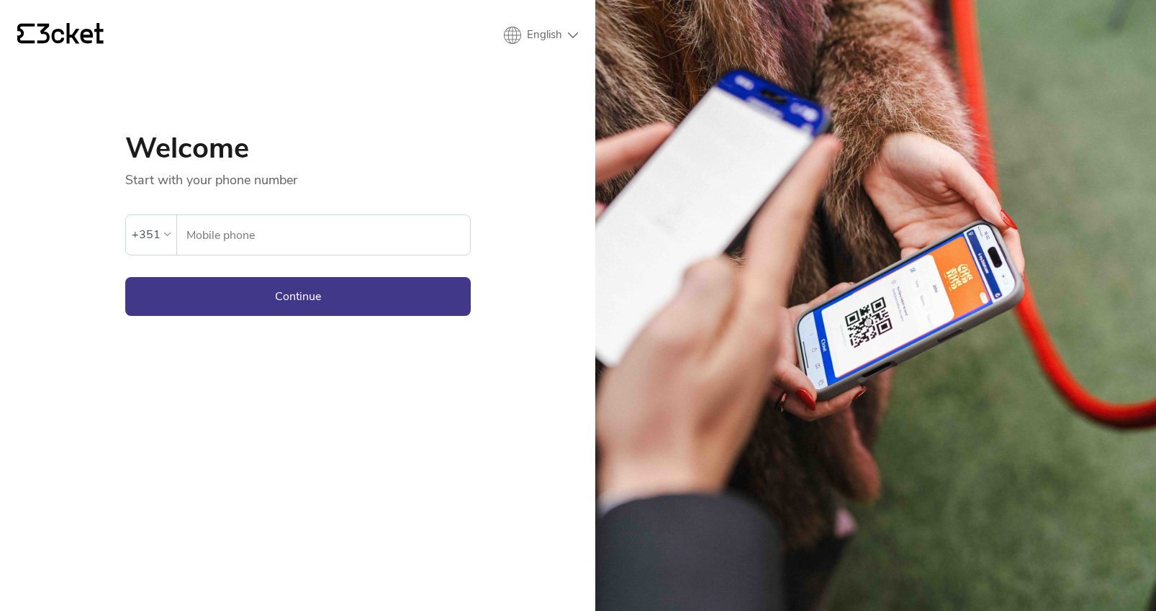  What do you see at coordinates (298, 176) in the screenshot?
I see `p: Start with your phone number` at bounding box center [298, 176].